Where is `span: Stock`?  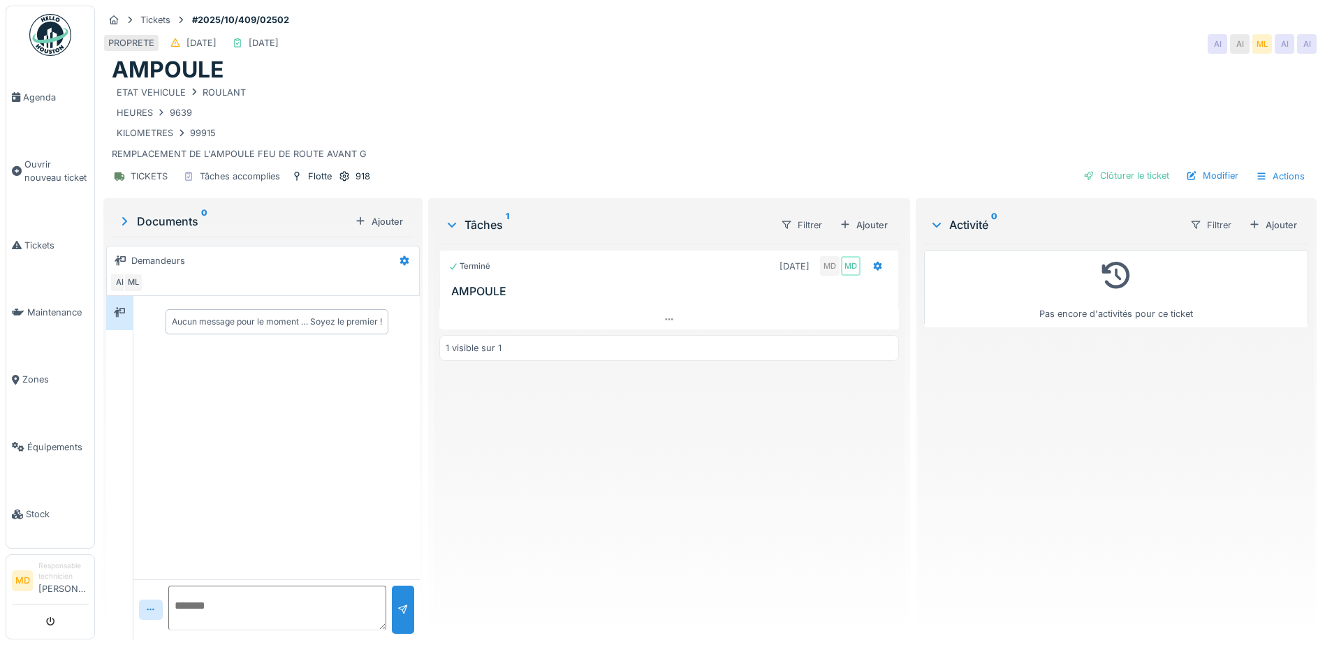
span: Stock is located at coordinates (57, 514).